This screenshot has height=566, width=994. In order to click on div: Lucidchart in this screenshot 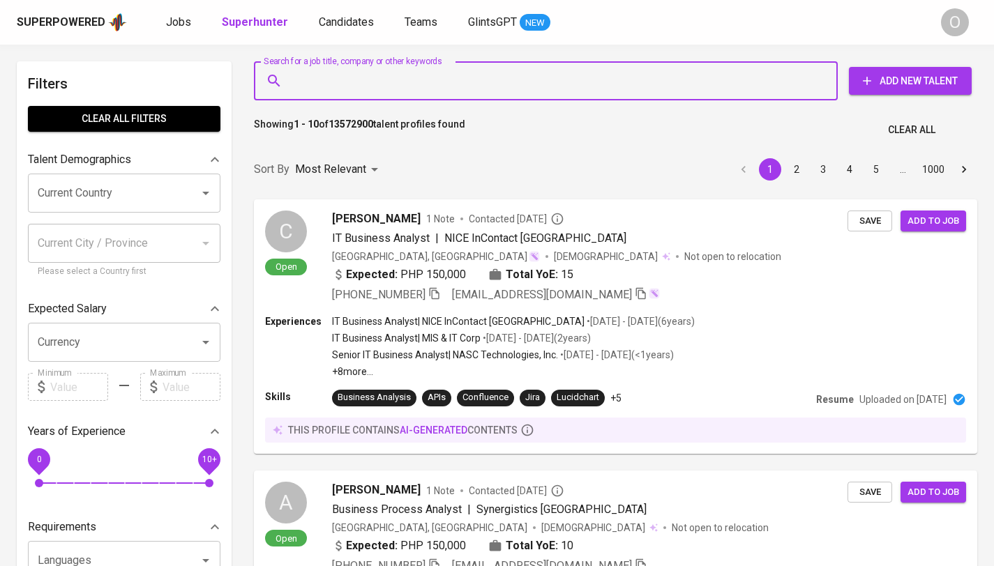, I will do `click(577, 398)`.